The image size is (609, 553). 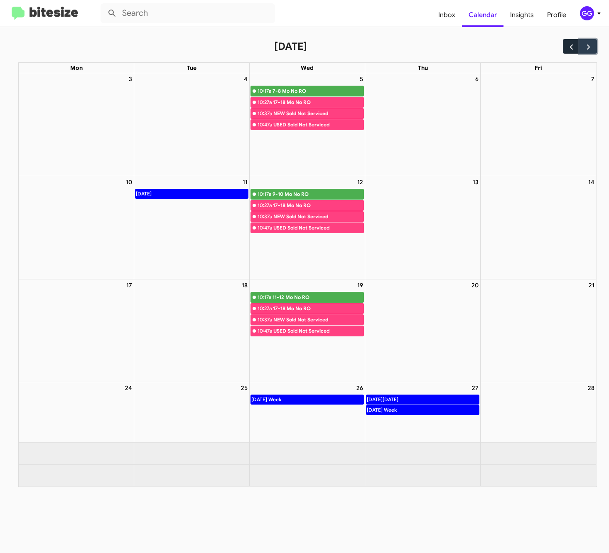 What do you see at coordinates (522, 15) in the screenshot?
I see `span: Insights` at bounding box center [522, 15].